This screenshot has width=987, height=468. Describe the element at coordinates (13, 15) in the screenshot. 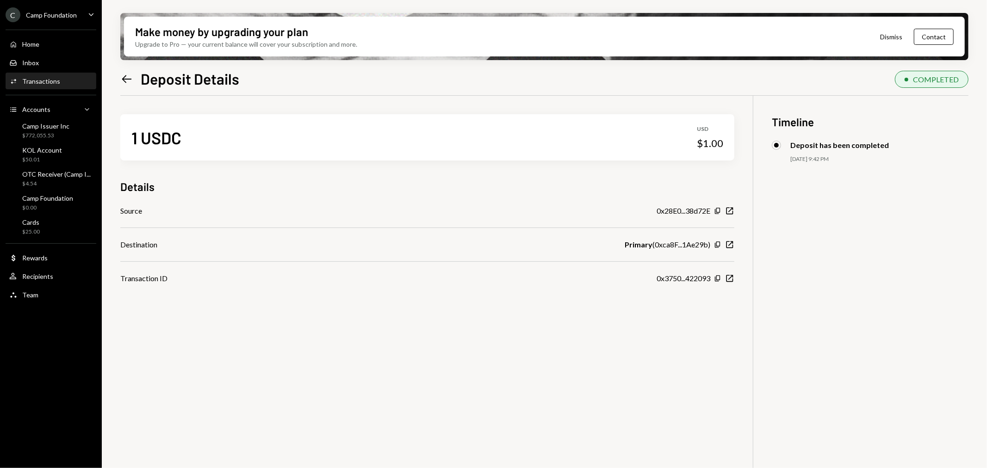

I see `div: C` at that location.